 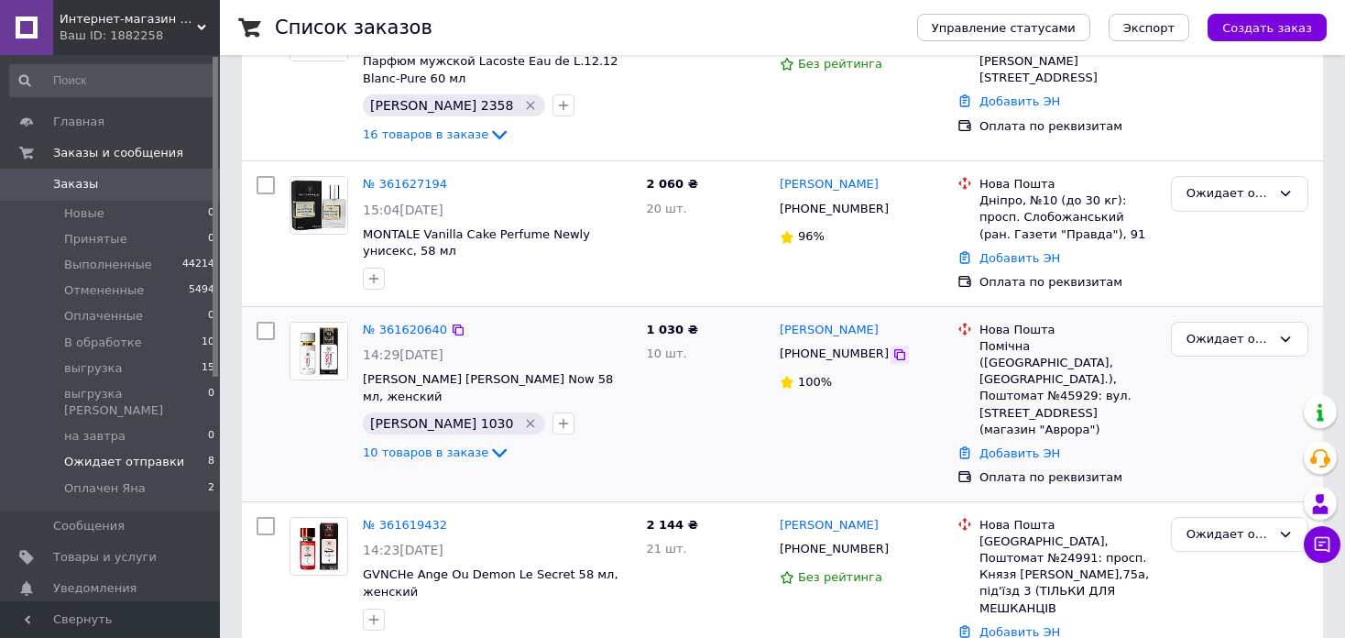 What do you see at coordinates (208, 343) in the screenshot?
I see `span: 10` at bounding box center [208, 343].